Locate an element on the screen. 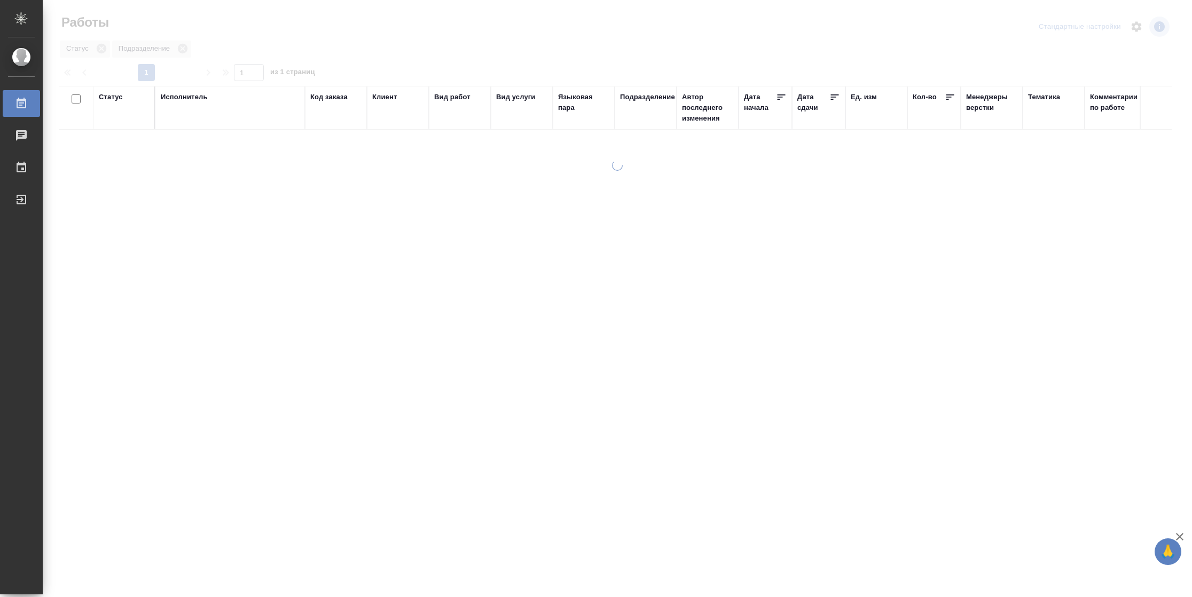 The width and height of the screenshot is (1192, 597). div: Ед. изм is located at coordinates (863, 97).